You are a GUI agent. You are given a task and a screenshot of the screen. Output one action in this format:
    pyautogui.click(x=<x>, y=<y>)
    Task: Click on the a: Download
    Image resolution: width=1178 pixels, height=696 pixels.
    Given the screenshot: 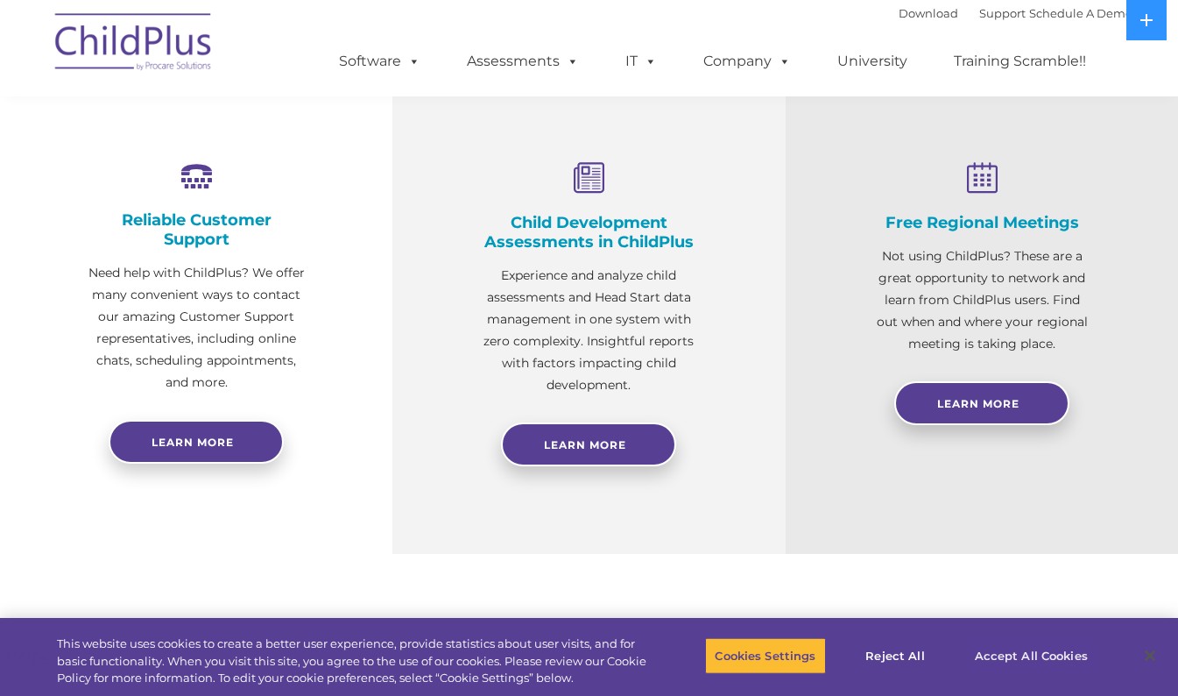 What is the action you would take?
    pyautogui.click(x=929, y=13)
    